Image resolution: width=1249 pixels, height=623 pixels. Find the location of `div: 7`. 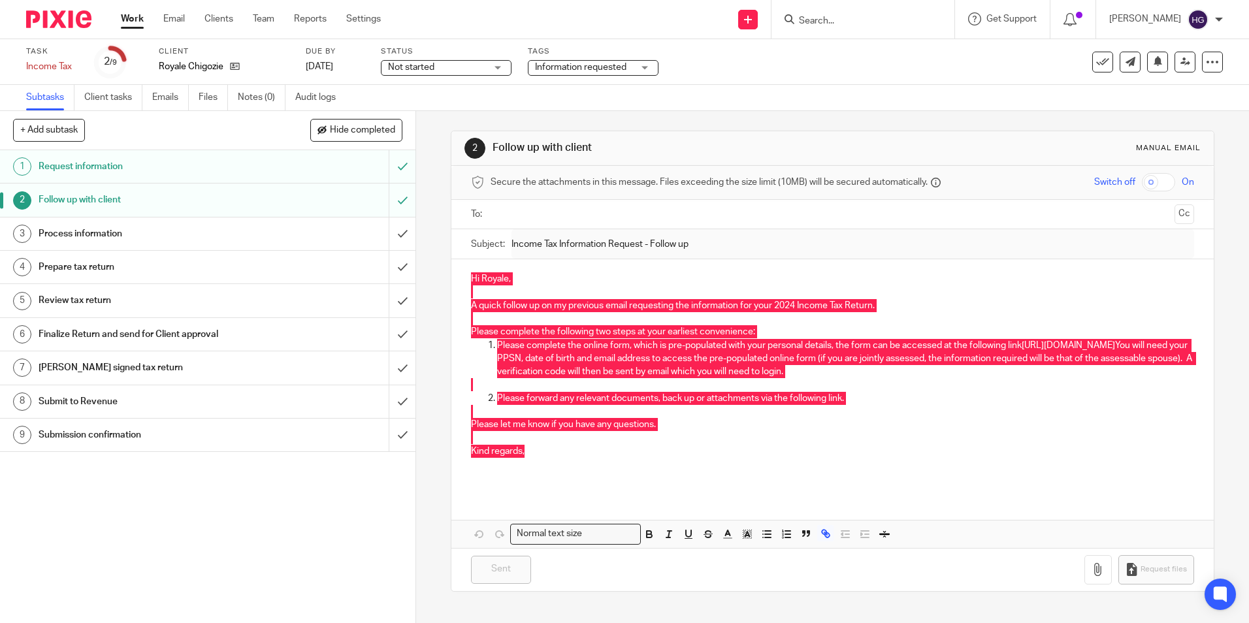

div: 7 is located at coordinates (22, 368).